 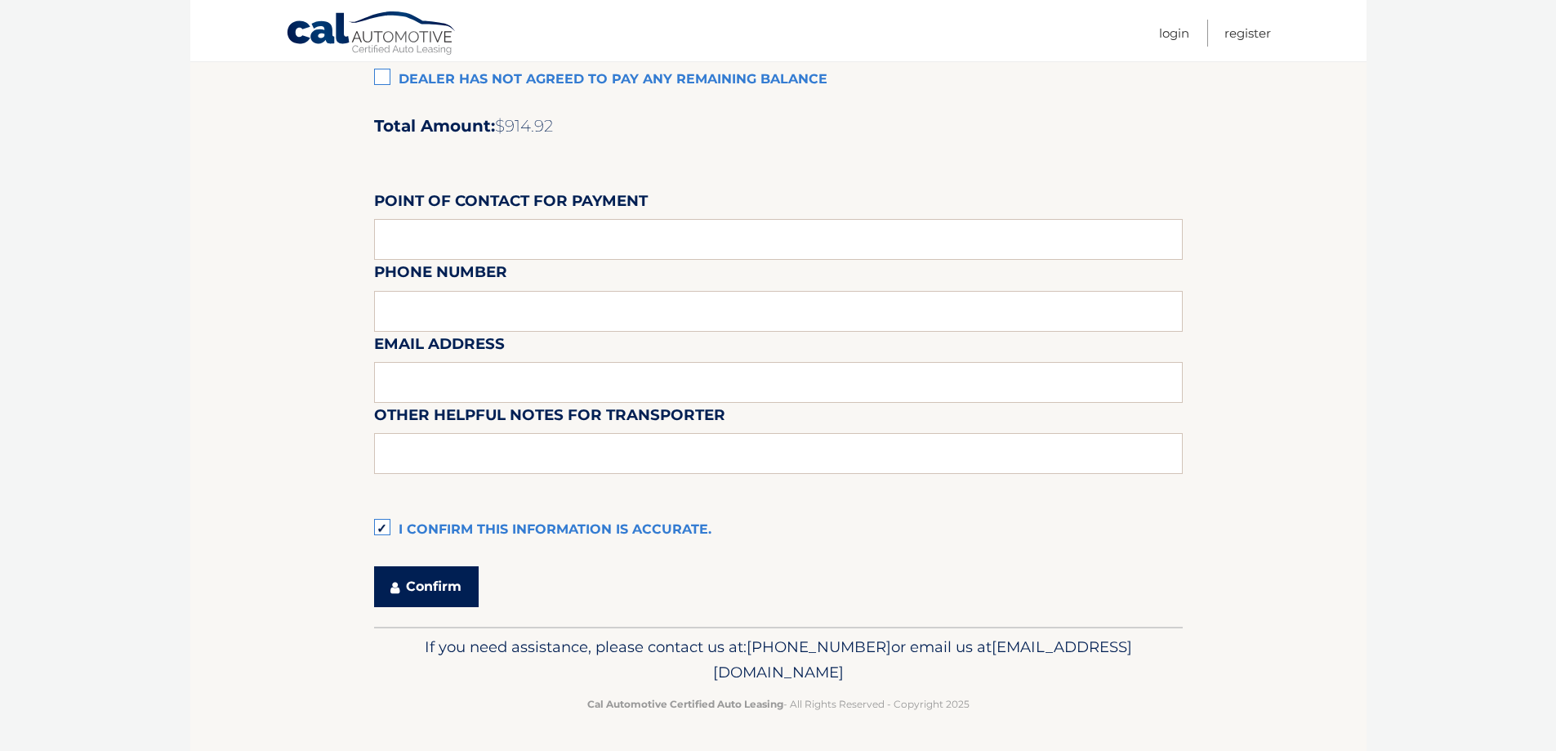 What do you see at coordinates (779, 126) in the screenshot?
I see `h2: Total Amount:` at bounding box center [779, 126].